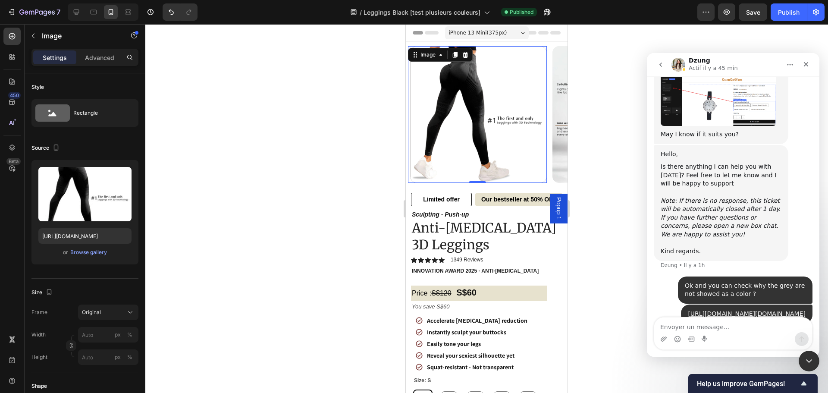  What do you see at coordinates (789, 12) in the screenshot?
I see `button: Publish` at bounding box center [789, 12].